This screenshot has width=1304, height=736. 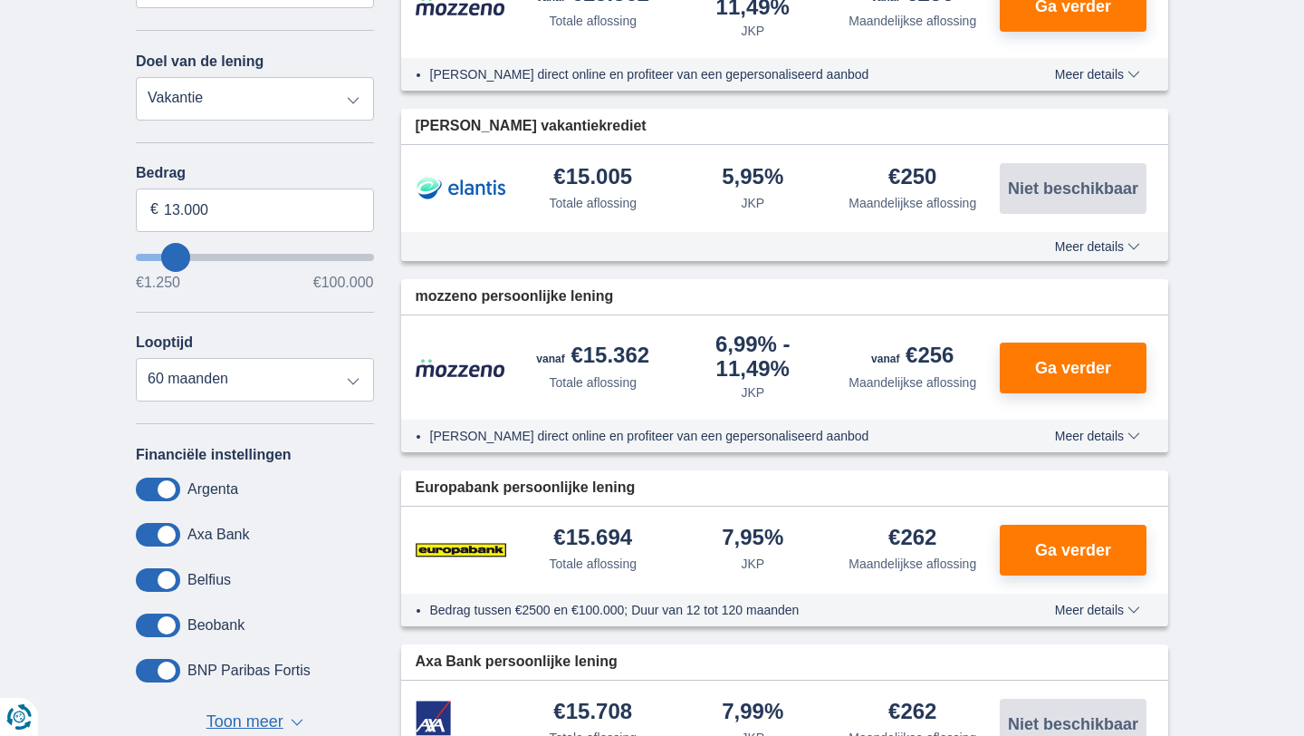 I want to click on div: €256, so click(x=912, y=357).